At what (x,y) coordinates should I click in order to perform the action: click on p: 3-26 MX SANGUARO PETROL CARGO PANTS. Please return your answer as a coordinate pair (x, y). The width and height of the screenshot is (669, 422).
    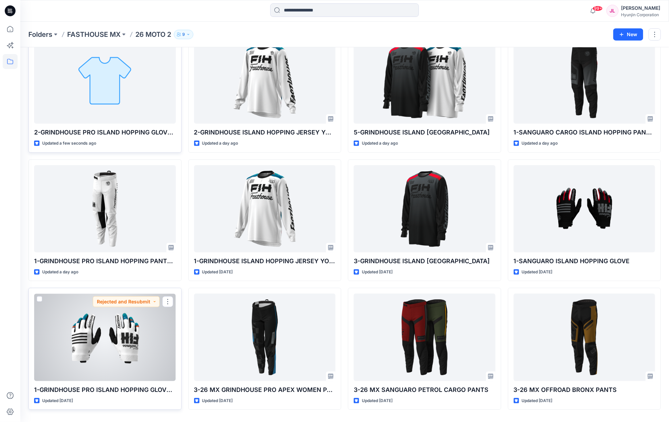
    Looking at the image, I should click on (425, 390).